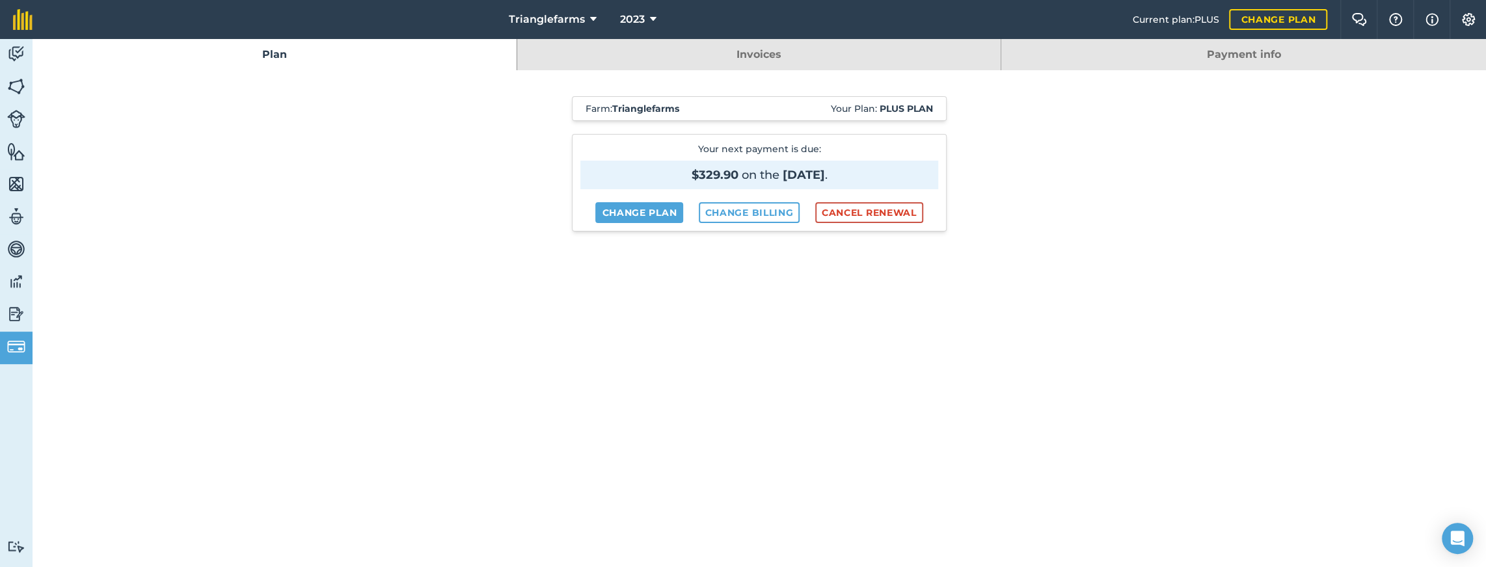  Describe the element at coordinates (632, 20) in the screenshot. I see `span: 2023` at that location.